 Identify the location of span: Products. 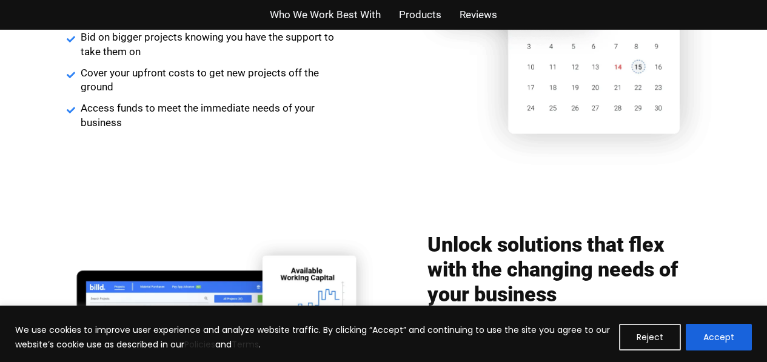
(420, 15).